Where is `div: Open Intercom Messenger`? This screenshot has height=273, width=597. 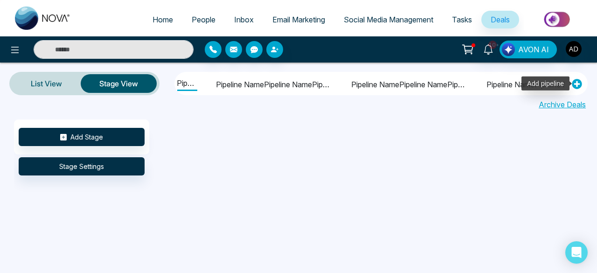 div: Open Intercom Messenger is located at coordinates (576, 252).